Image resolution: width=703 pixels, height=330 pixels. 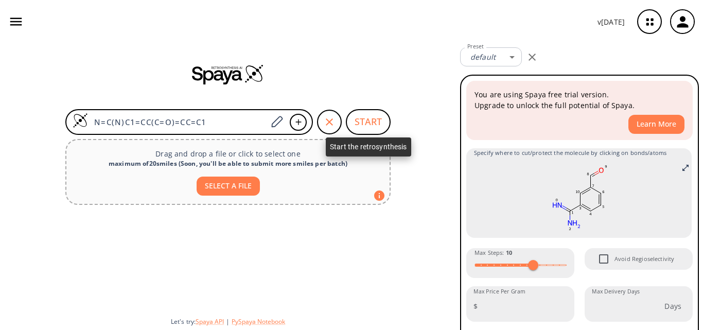 I want to click on em: default, so click(x=483, y=57).